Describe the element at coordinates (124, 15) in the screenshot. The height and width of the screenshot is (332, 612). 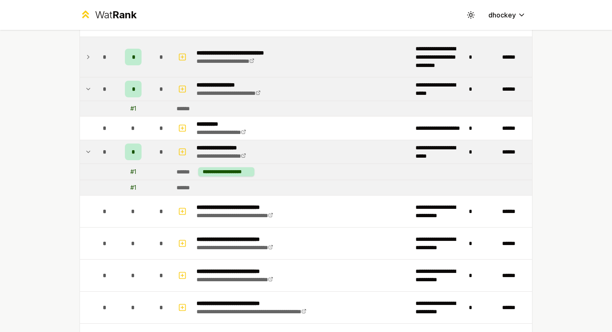
I see `span: Rank` at that location.